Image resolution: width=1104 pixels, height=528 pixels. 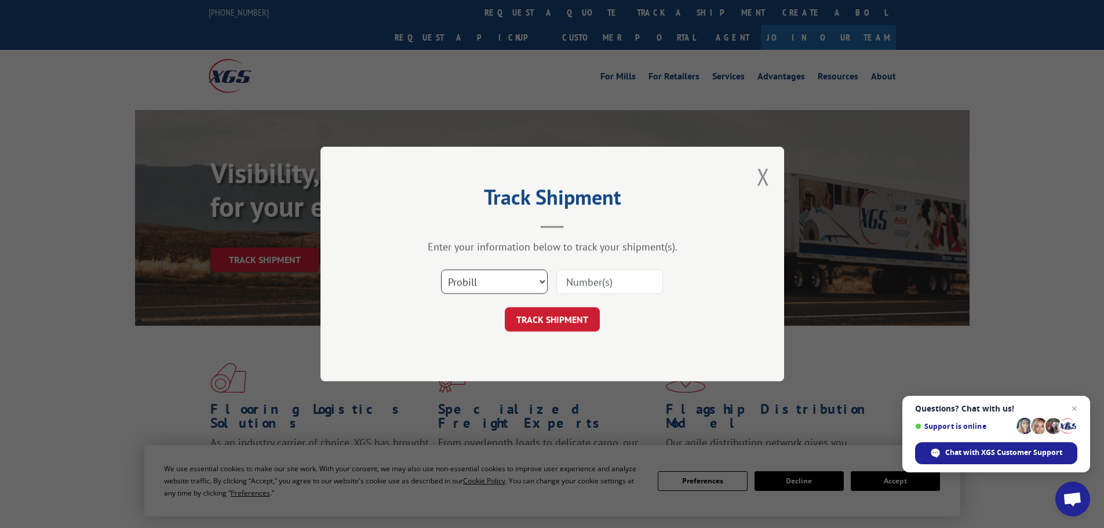 I want to click on div: Open chat, so click(x=1073, y=499).